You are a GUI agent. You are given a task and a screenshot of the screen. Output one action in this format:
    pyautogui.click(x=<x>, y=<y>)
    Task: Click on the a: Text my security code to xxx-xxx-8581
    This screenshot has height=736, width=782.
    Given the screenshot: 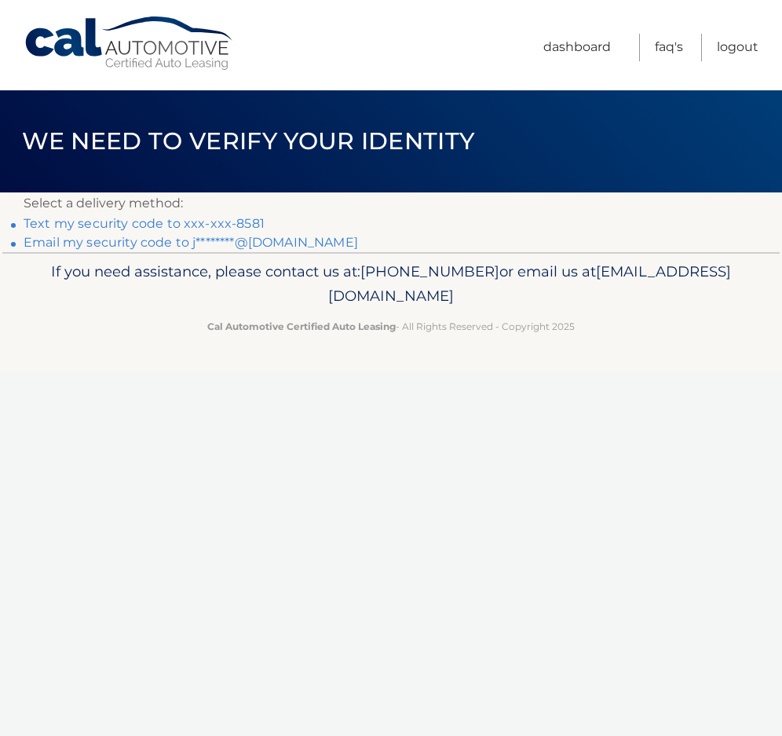 What is the action you would take?
    pyautogui.click(x=144, y=223)
    